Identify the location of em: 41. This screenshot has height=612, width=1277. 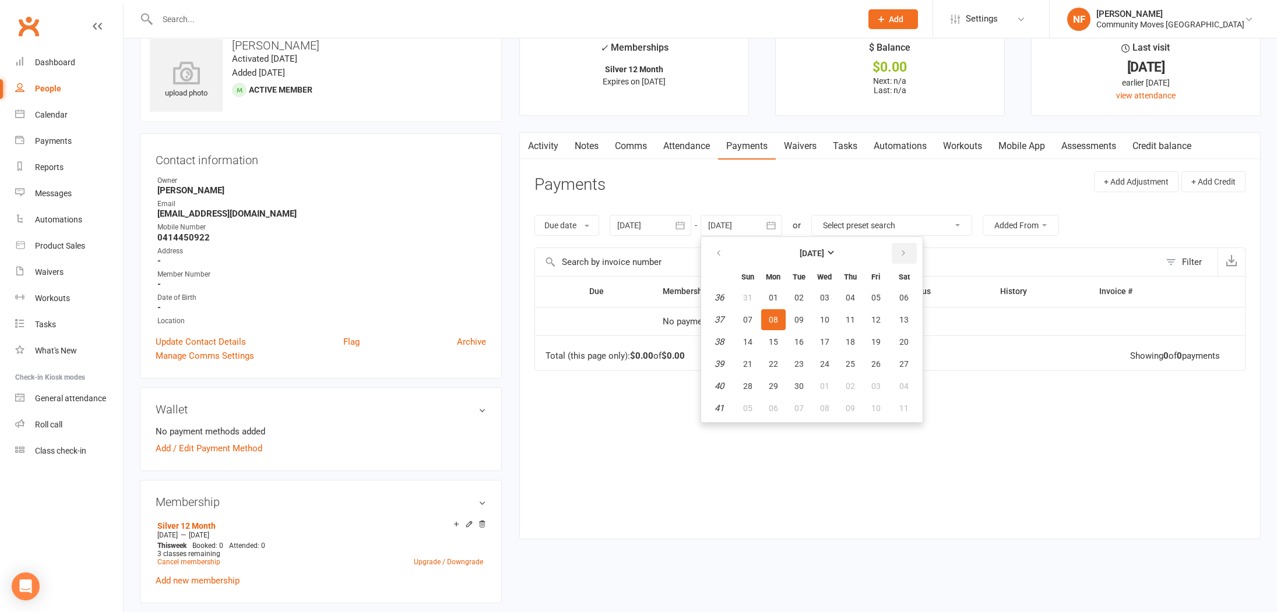
(719, 408).